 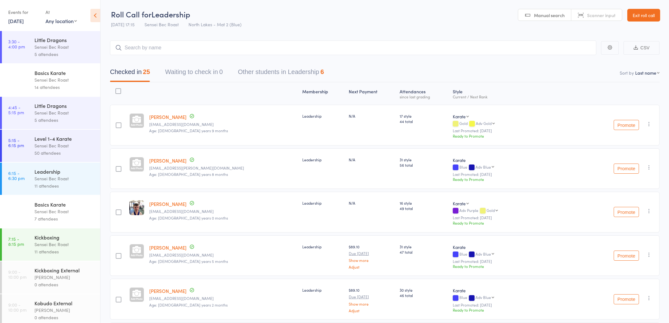 I want to click on span: 31 style, so click(x=424, y=159).